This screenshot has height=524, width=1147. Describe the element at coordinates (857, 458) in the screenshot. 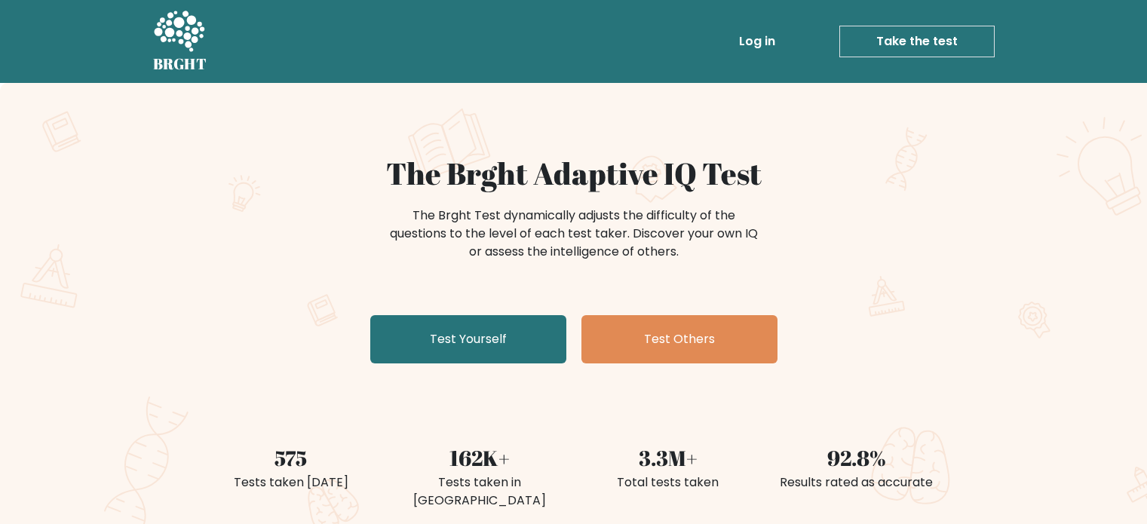

I see `div: 92.8%` at that location.